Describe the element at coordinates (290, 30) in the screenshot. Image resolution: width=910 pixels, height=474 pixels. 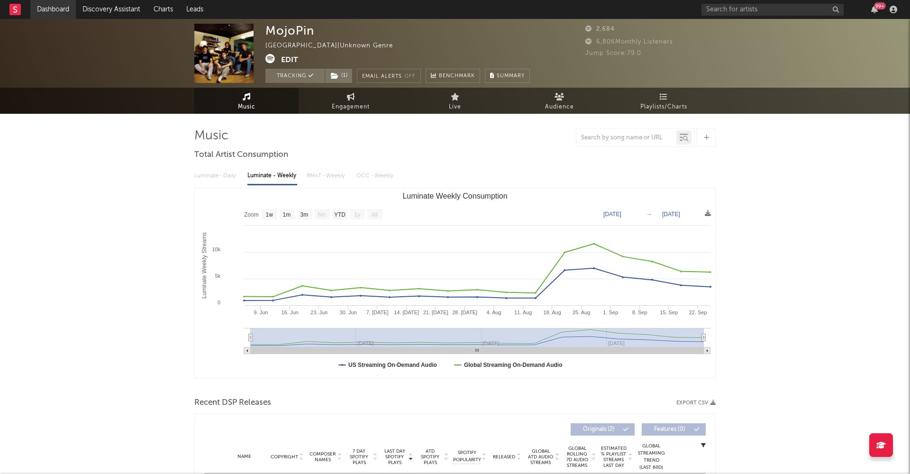
I see `div: MojoPin` at that location.